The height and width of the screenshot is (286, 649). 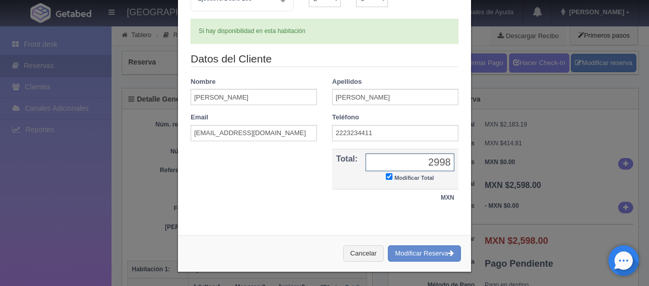 What do you see at coordinates (447, 197) in the screenshot?
I see `strong: MXN` at bounding box center [447, 197].